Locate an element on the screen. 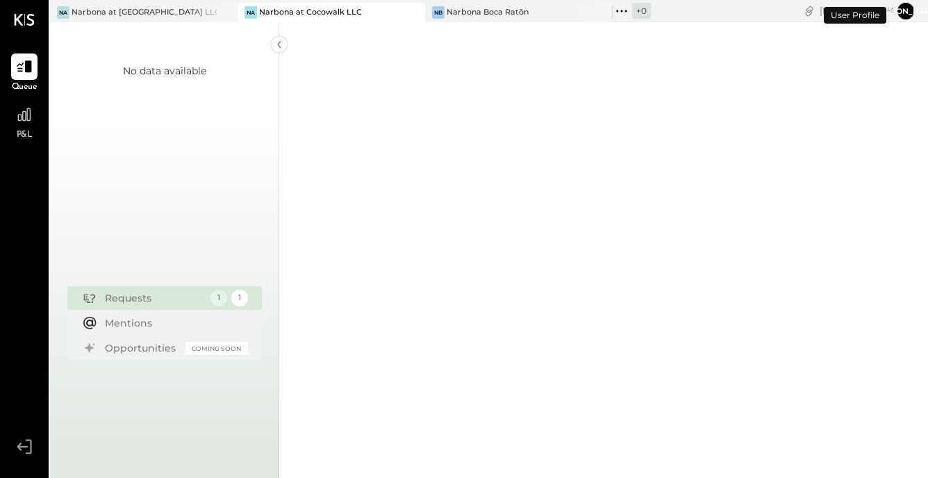 Image resolution: width=928 pixels, height=478 pixels. a: Queue is located at coordinates (24, 74).